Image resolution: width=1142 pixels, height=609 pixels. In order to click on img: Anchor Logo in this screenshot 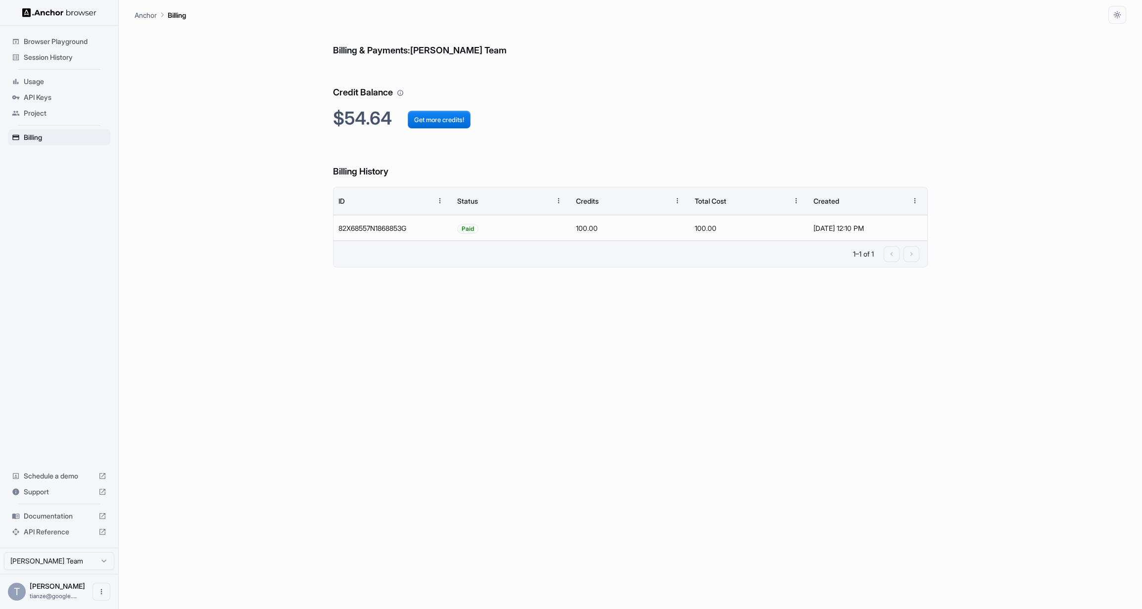, I will do `click(59, 12)`.